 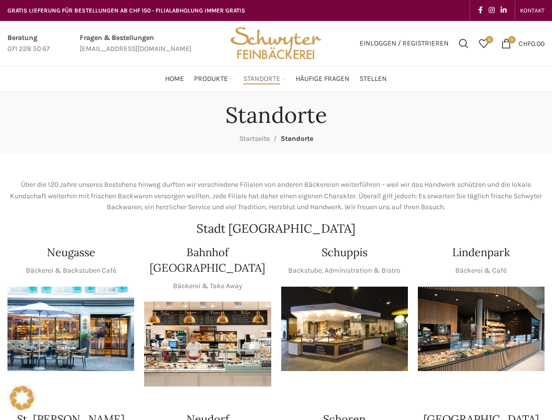 I want to click on p: Bäckerei & Take Away, so click(x=208, y=286).